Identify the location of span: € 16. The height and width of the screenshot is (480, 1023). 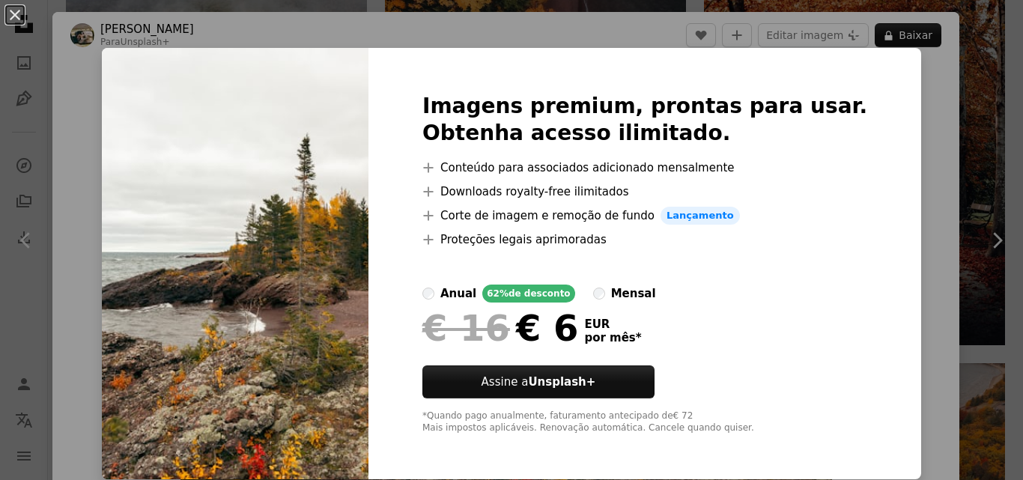
(466, 328).